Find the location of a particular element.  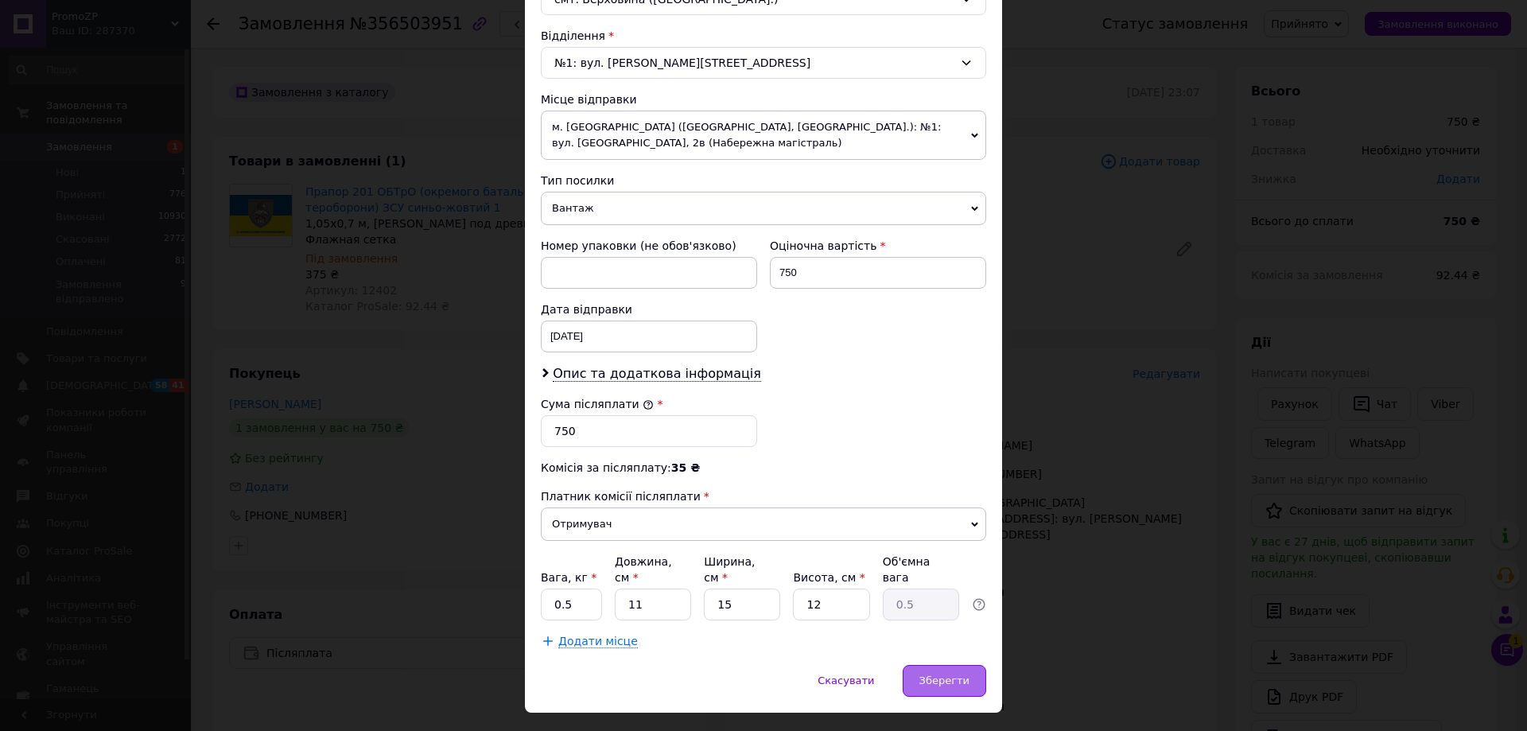

label: Сума післяплати is located at coordinates (597, 404).